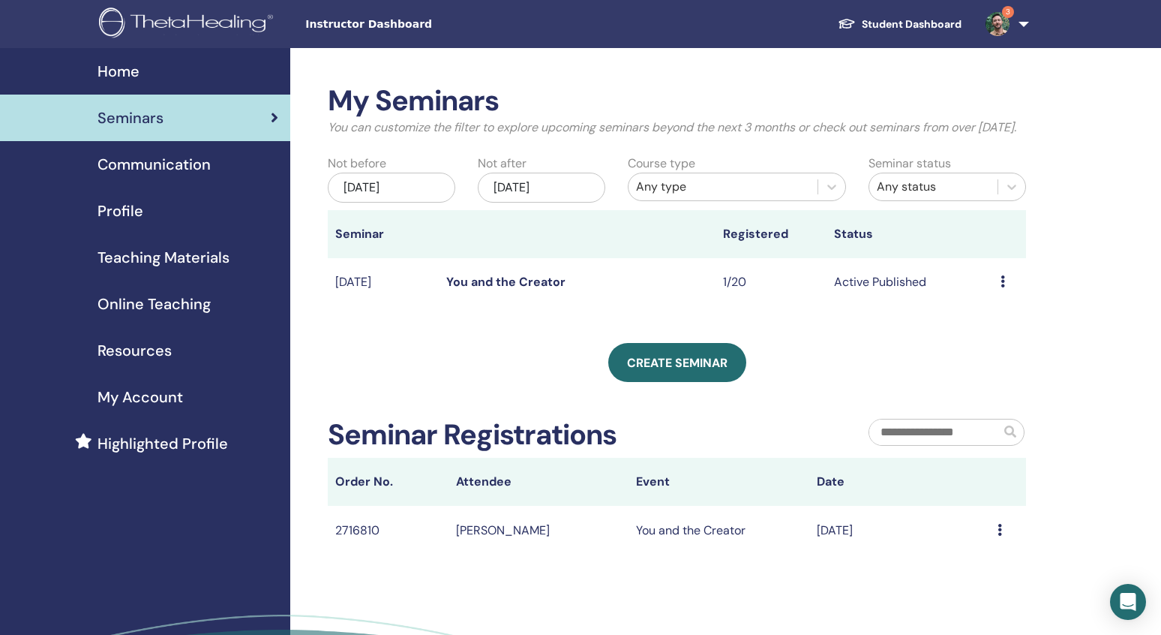  I want to click on th: Status, so click(910, 234).